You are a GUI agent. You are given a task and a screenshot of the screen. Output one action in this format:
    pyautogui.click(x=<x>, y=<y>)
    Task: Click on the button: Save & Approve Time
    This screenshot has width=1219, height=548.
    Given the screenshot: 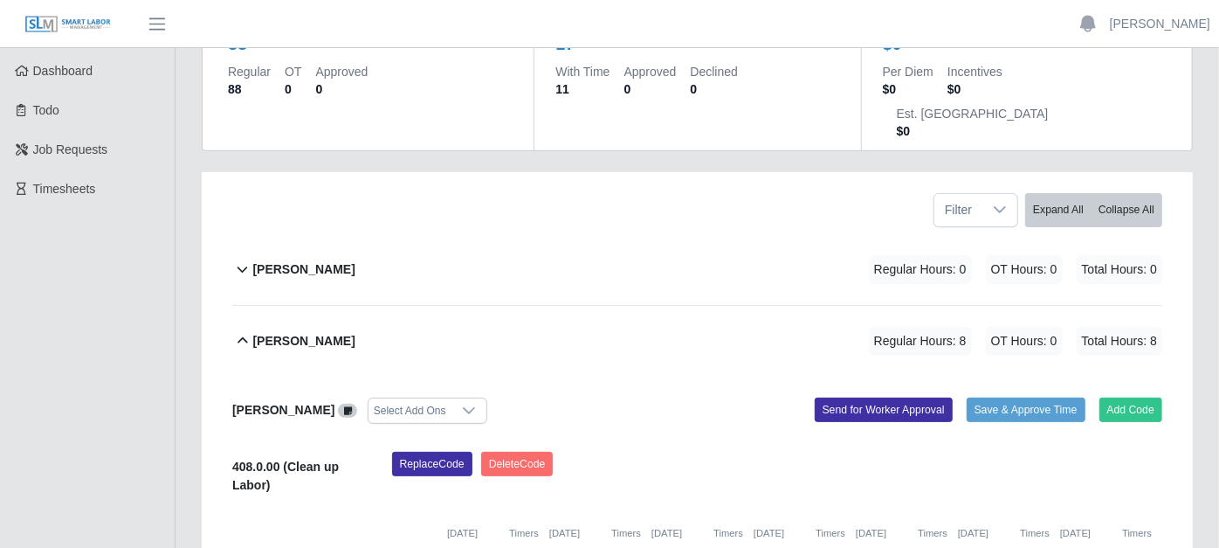 What is the action you would take?
    pyautogui.click(x=1026, y=410)
    